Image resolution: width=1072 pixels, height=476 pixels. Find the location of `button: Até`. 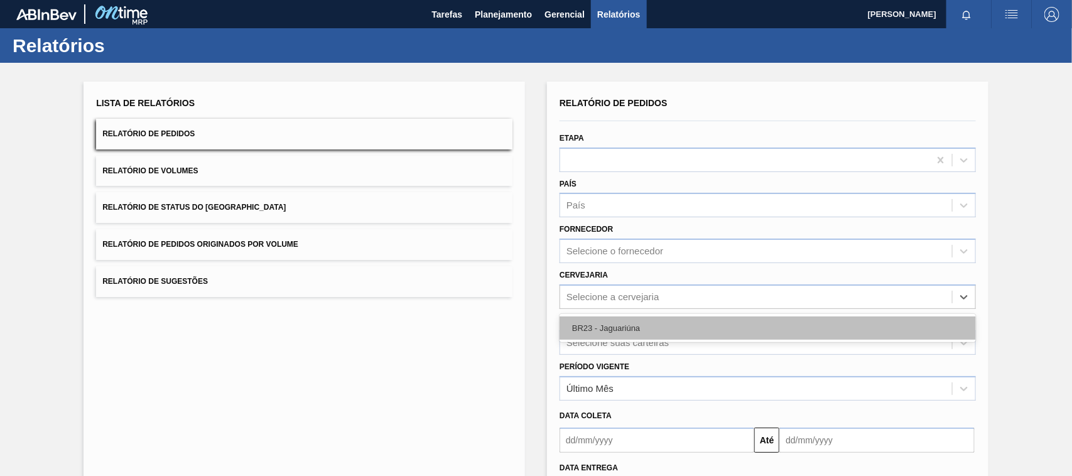

button: Até is located at coordinates (767, 440).